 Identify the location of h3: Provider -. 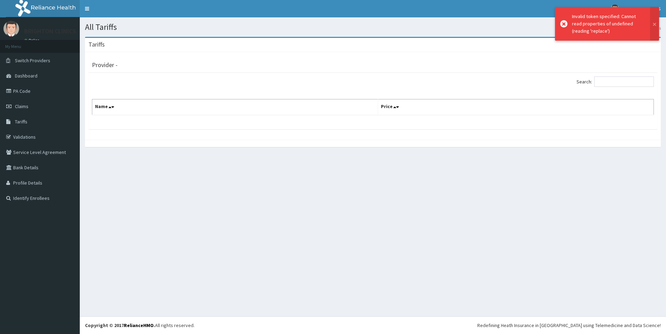
(105, 65).